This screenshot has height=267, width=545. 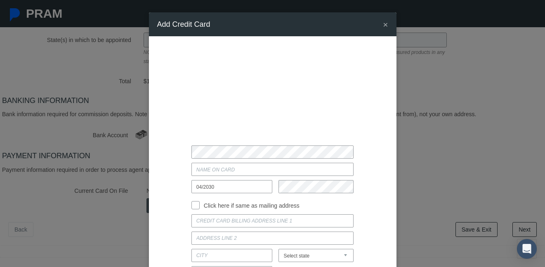 What do you see at coordinates (385, 24) in the screenshot?
I see `button: Close` at bounding box center [385, 24].